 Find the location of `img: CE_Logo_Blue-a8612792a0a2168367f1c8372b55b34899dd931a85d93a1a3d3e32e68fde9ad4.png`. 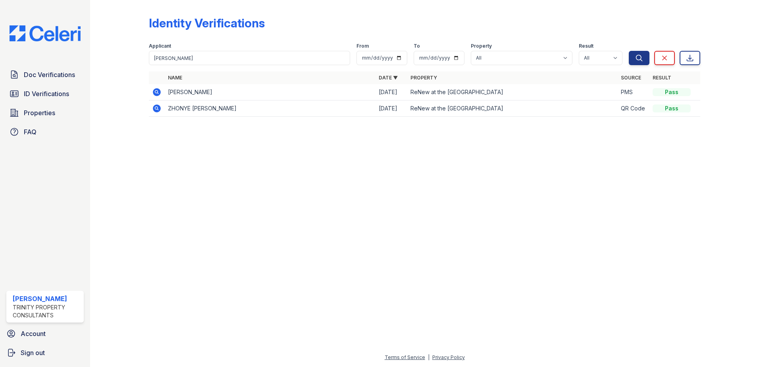

img: CE_Logo_Blue-a8612792a0a2168367f1c8372b55b34899dd931a85d93a1a3d3e32e68fde9ad4.png is located at coordinates (45, 33).